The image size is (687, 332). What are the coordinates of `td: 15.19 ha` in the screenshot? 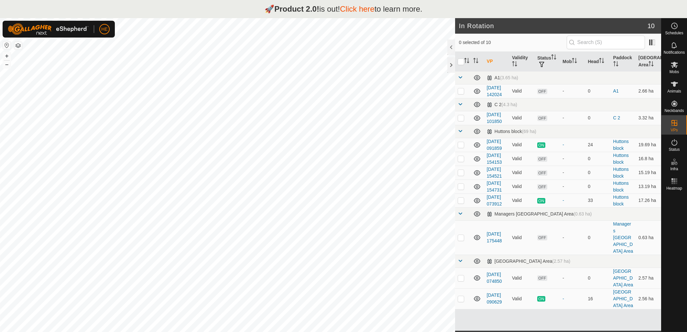 It's located at (648, 172).